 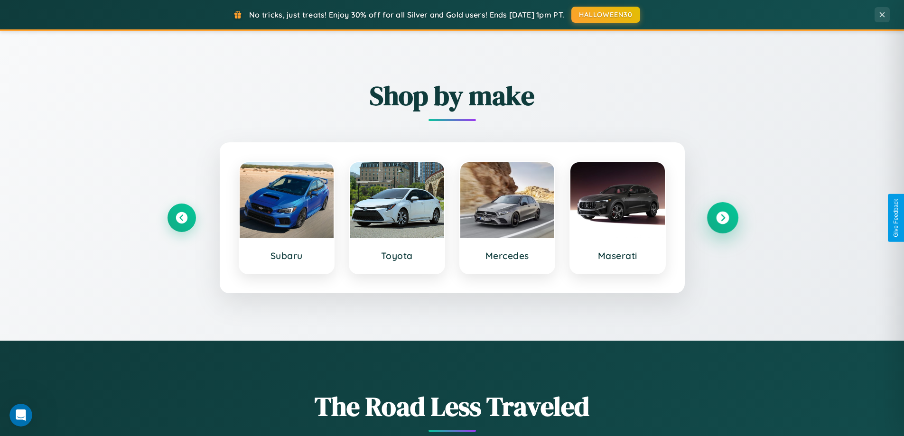 What do you see at coordinates (606, 15) in the screenshot?
I see `button: HALLOWEEN30` at bounding box center [606, 15].